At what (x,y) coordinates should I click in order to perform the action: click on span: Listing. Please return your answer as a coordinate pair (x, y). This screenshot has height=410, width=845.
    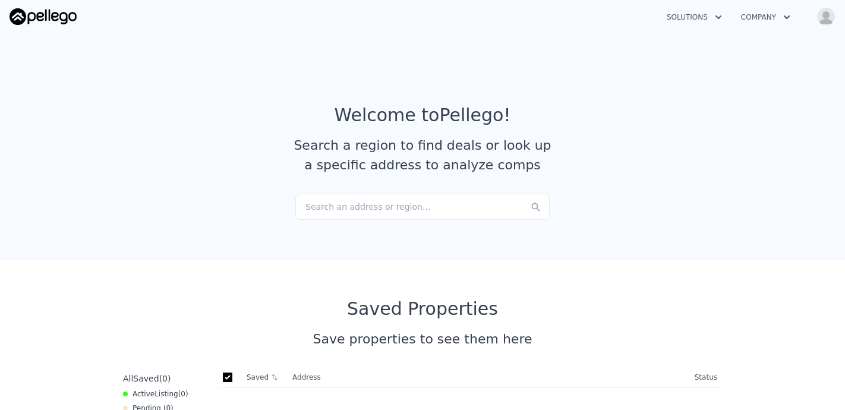
    Looking at the image, I should click on (166, 394).